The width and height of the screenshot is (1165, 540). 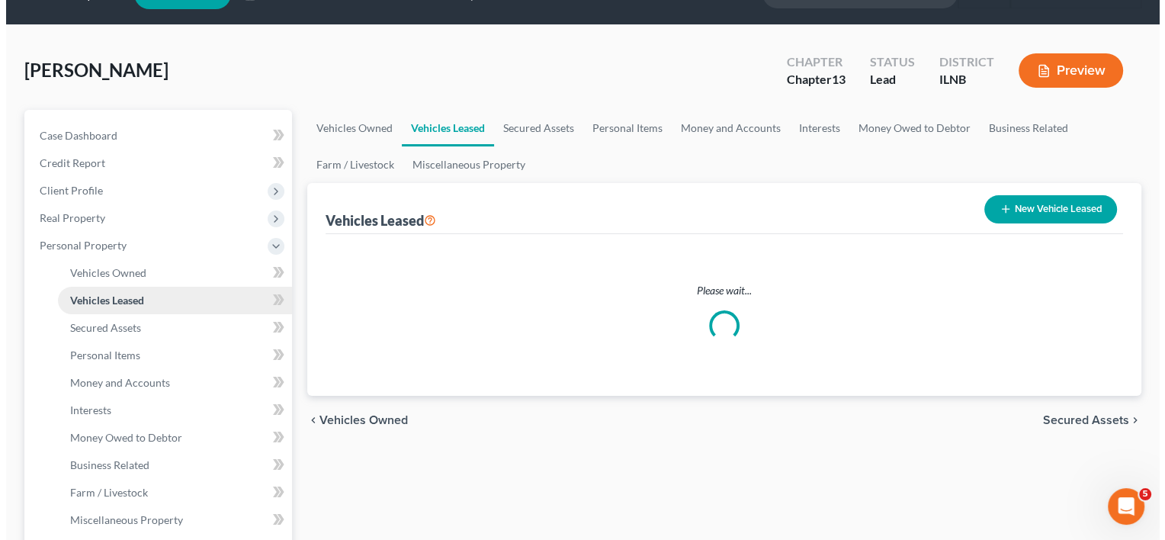 I want to click on span: Business Related, so click(x=104, y=464).